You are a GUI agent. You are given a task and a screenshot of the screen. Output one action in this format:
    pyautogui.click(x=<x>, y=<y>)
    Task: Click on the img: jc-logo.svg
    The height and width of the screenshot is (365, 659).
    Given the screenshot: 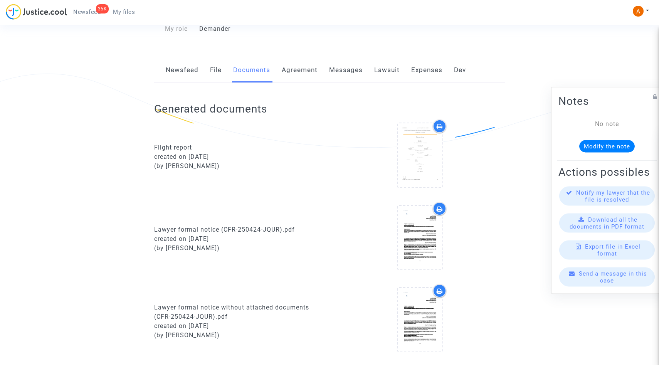 What is the action you would take?
    pyautogui.click(x=36, y=12)
    